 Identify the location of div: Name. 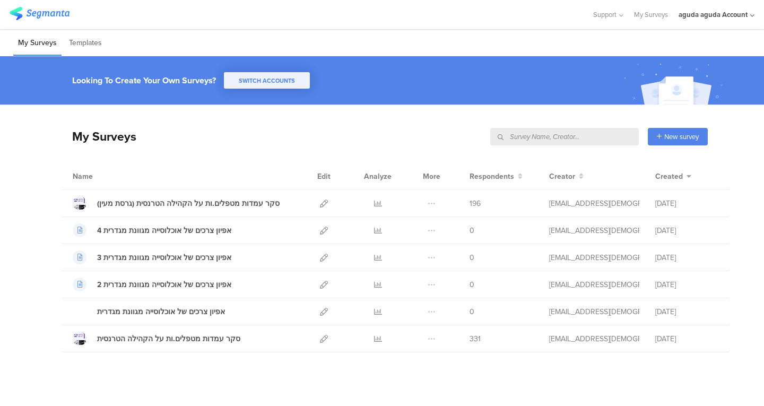
(104, 176).